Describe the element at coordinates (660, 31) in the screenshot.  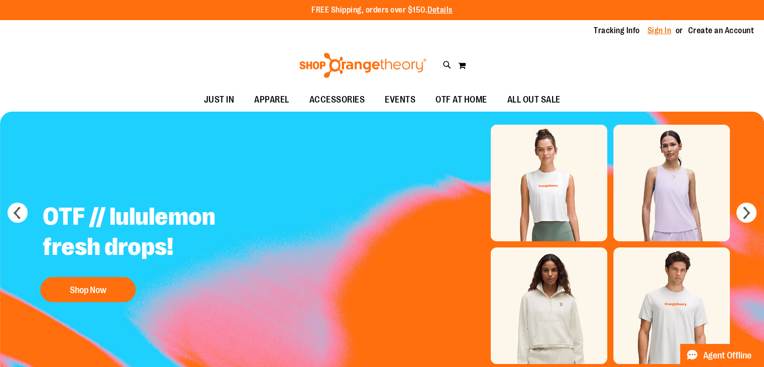
I see `a: Sign In` at that location.